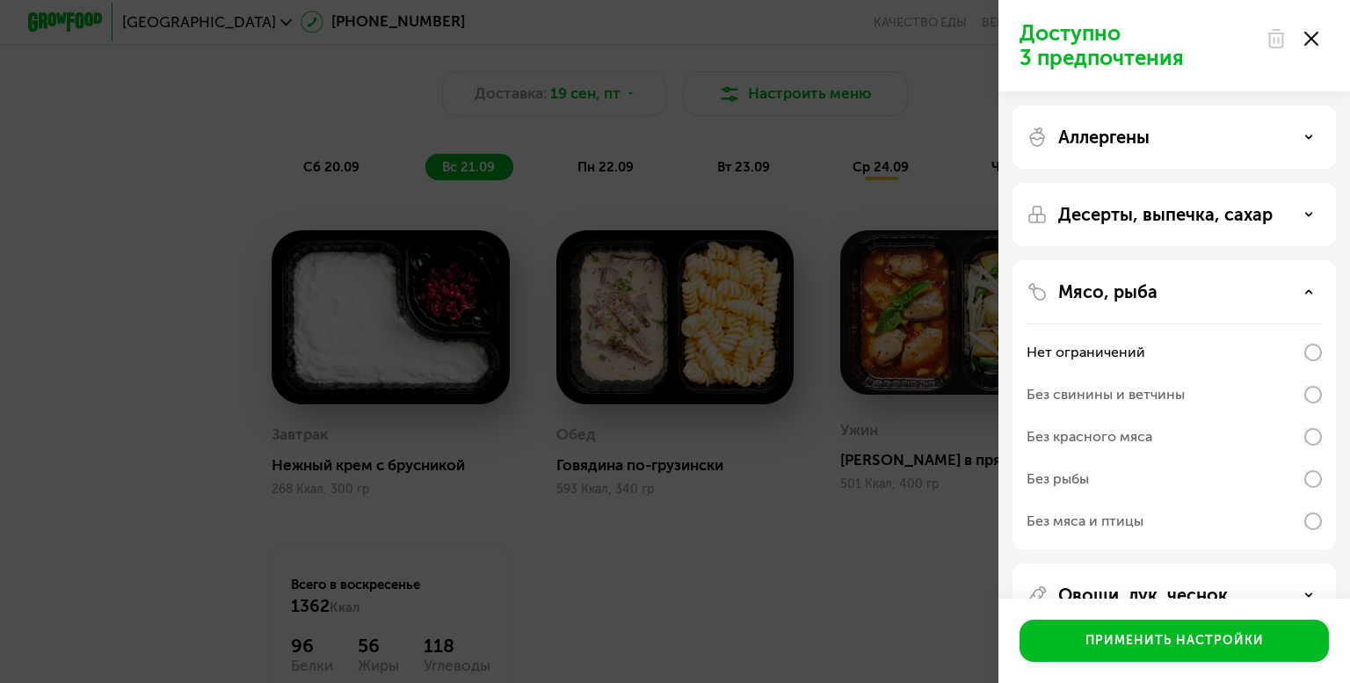 The image size is (1350, 683). I want to click on button: Применить настройки, so click(1174, 641).